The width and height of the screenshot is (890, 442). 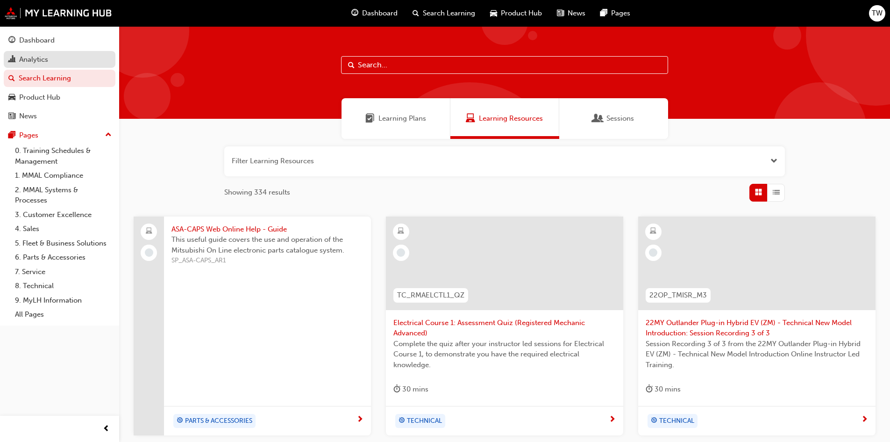 I want to click on a: SessionsSessions, so click(x=614, y=118).